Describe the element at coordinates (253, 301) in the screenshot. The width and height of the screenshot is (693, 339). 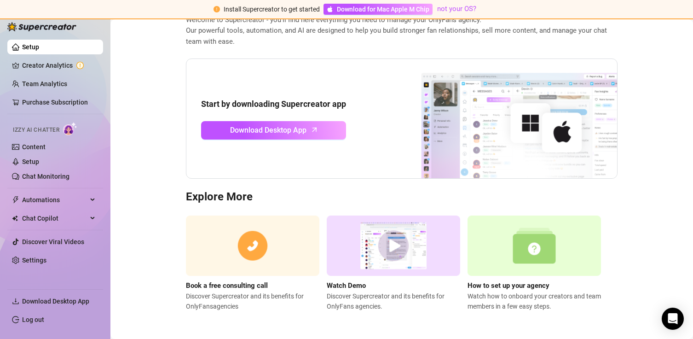
I see `span: Discover Supercreator and its benefits for OnlyFans agencies` at that location.